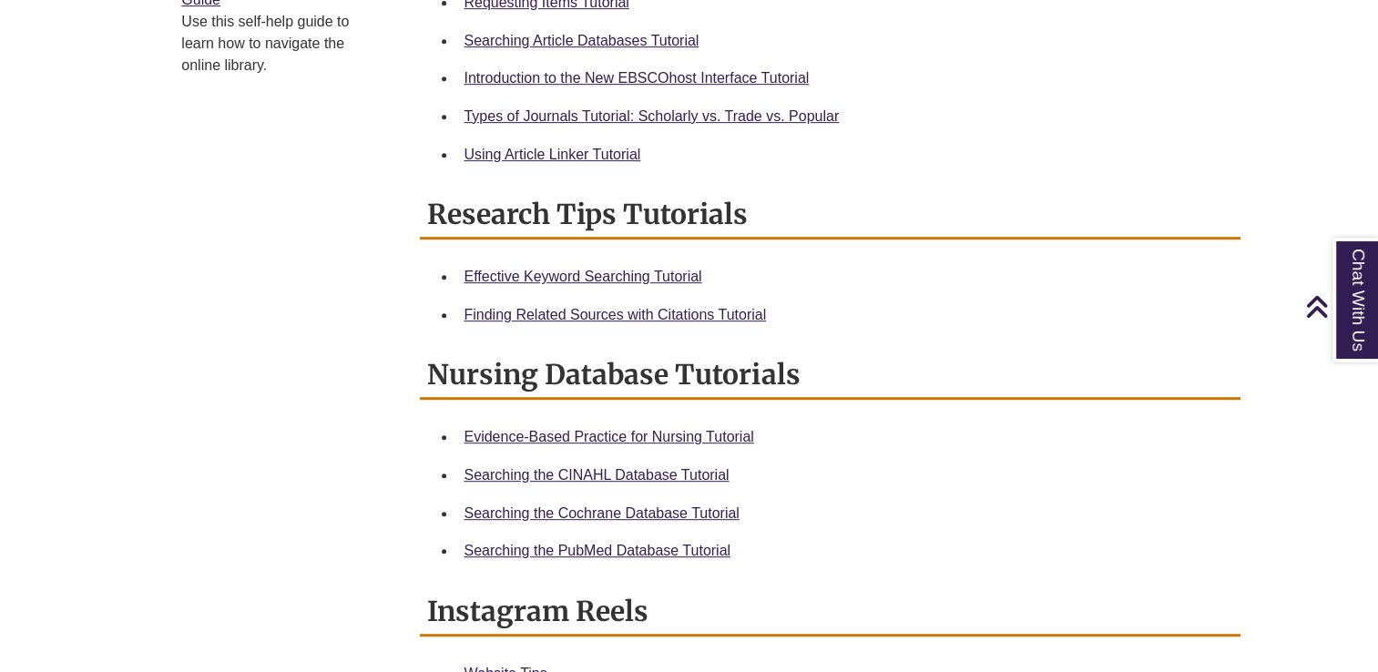 The image size is (1378, 672). What do you see at coordinates (615, 314) in the screenshot?
I see `a: Finding Related Sources with Citations Tutorial` at bounding box center [615, 314].